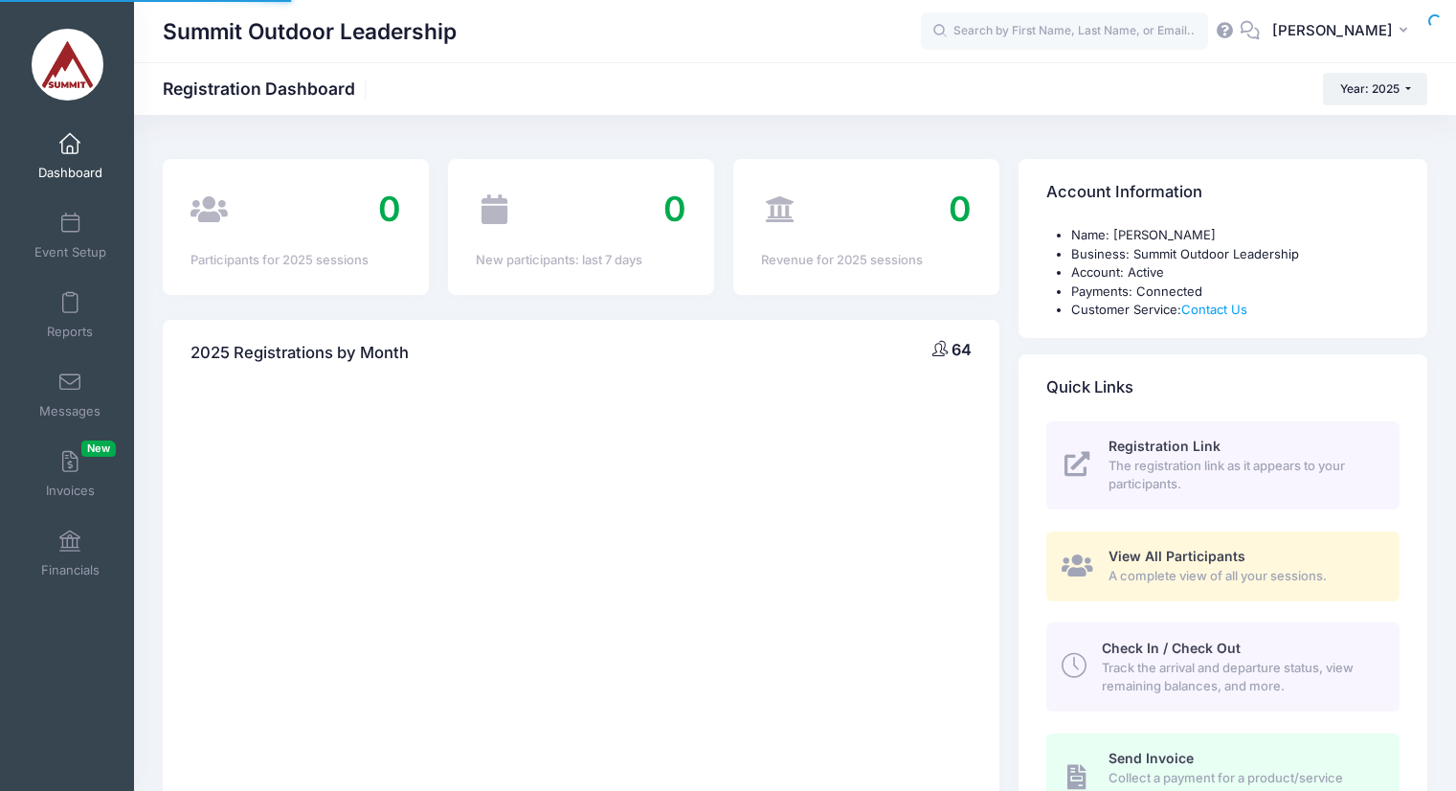 The width and height of the screenshot is (1456, 791). What do you see at coordinates (1243, 475) in the screenshot?
I see `span: The registration link as it appears to your participants.` at bounding box center [1243, 475].